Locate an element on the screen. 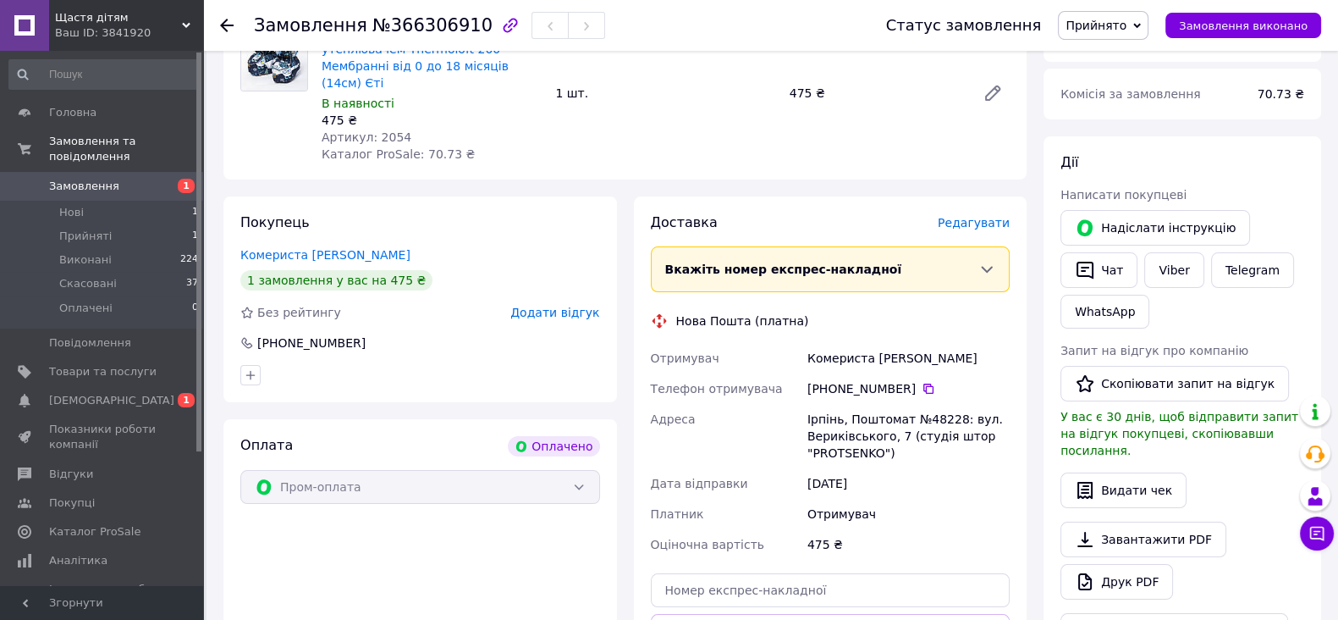 The width and height of the screenshot is (1338, 620). span: Повідомлення is located at coordinates (90, 343).